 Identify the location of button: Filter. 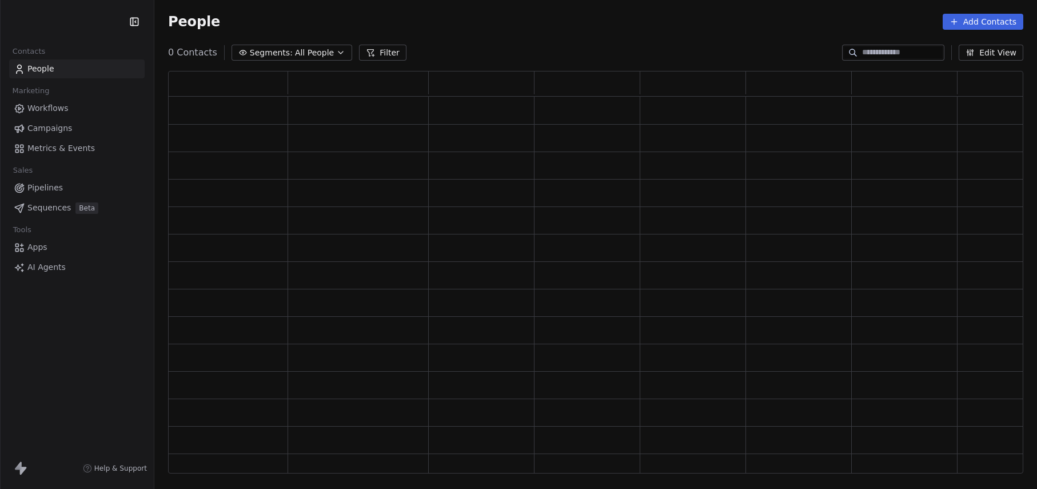
(382, 53).